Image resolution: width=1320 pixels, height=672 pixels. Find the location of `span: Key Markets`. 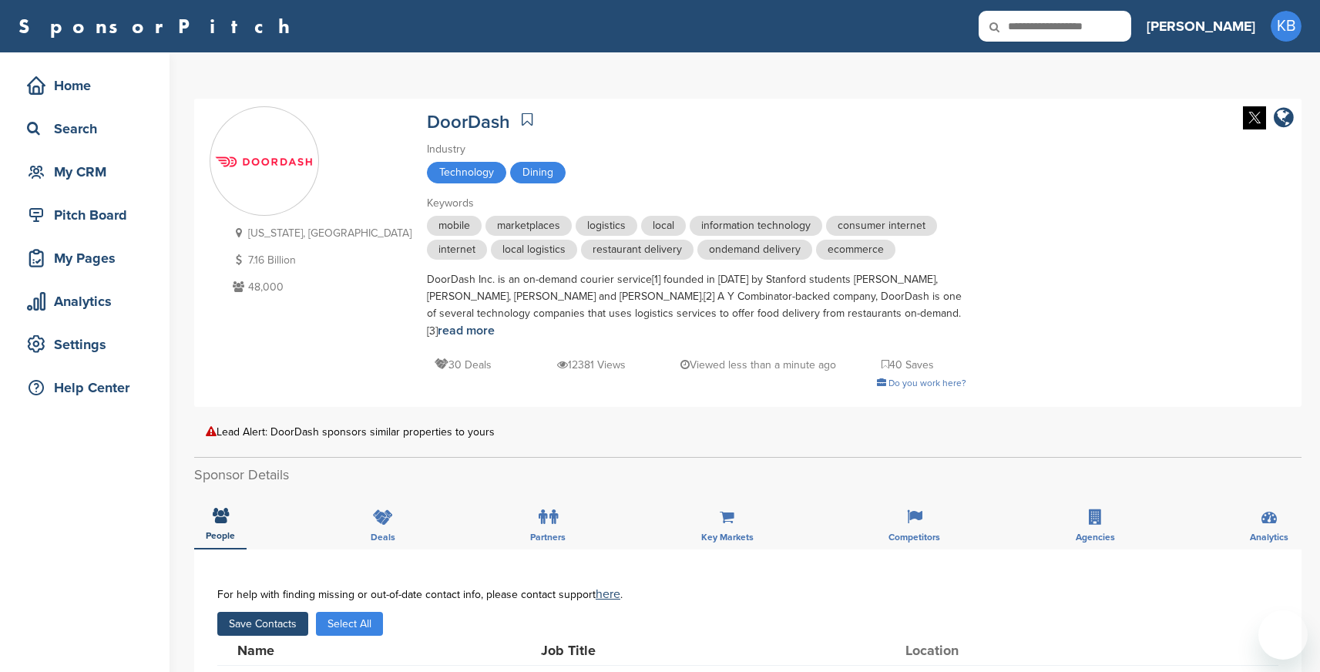

span: Key Markets is located at coordinates (727, 537).